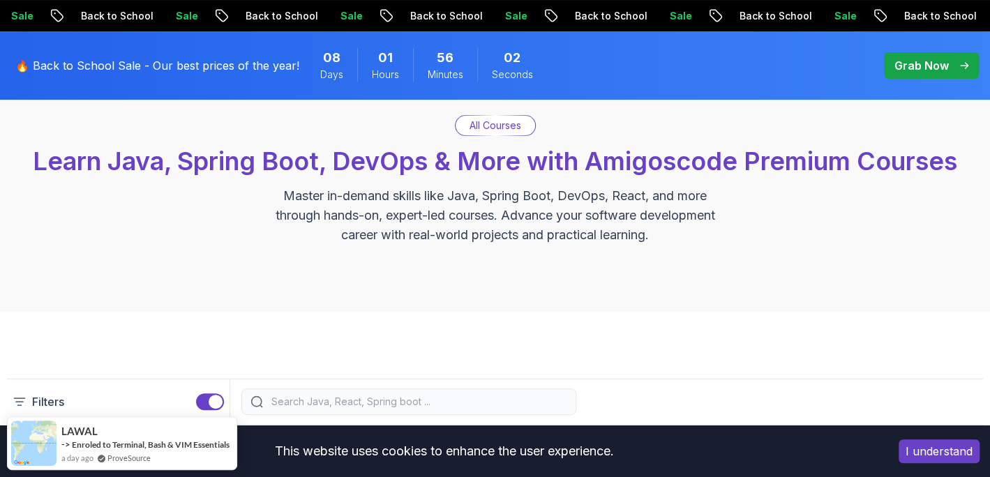 This screenshot has width=990, height=477. I want to click on span: a day ago, so click(77, 457).